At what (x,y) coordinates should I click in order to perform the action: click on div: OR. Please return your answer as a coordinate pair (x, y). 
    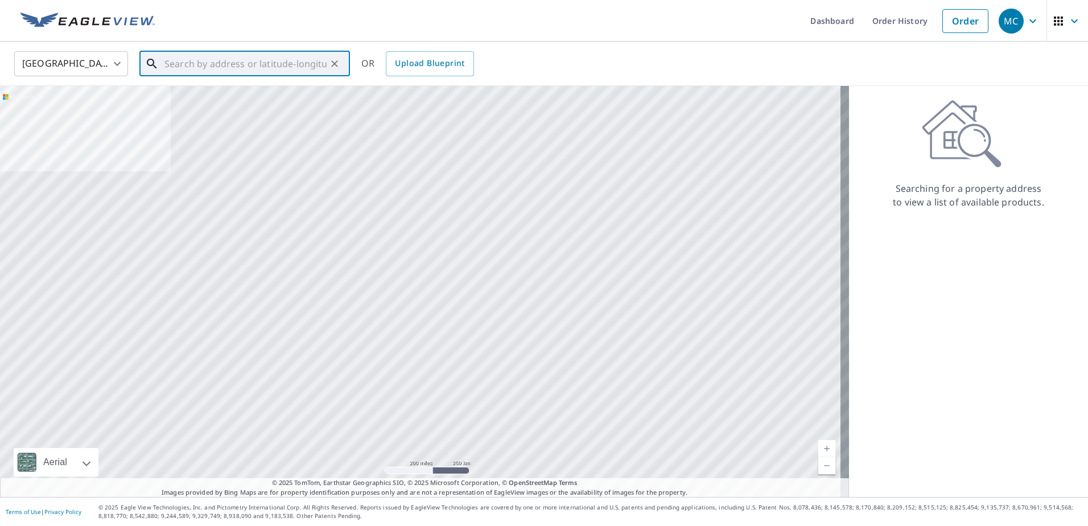
    Looking at the image, I should click on (418, 64).